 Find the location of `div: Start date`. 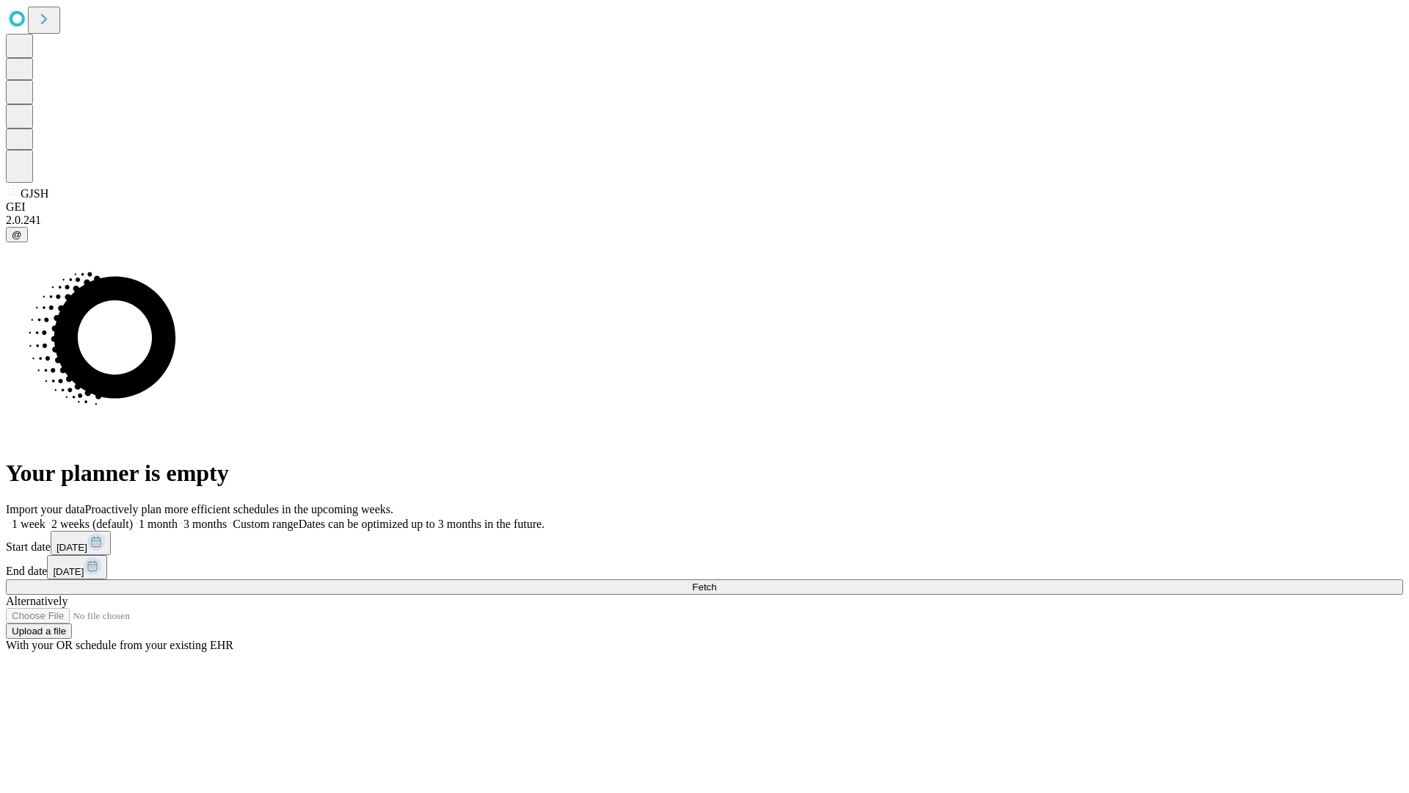

div: Start date is located at coordinates (705, 542).